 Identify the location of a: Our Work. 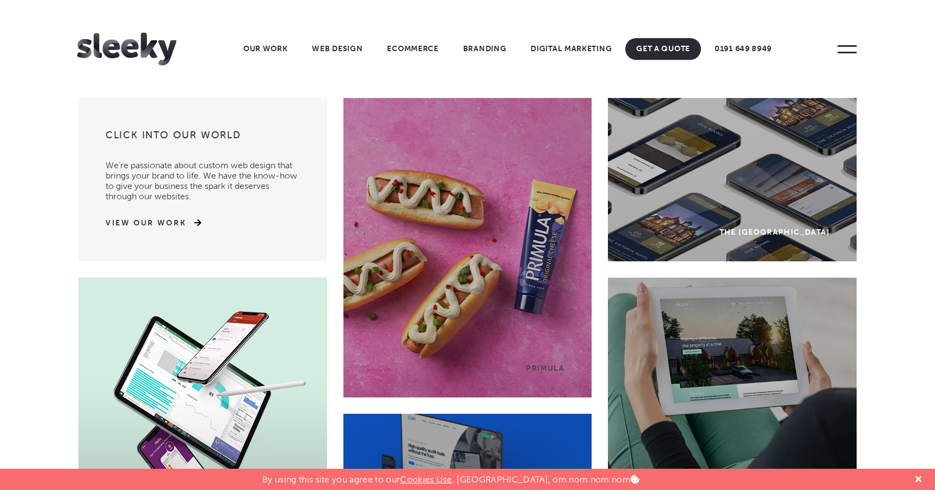
(266, 49).